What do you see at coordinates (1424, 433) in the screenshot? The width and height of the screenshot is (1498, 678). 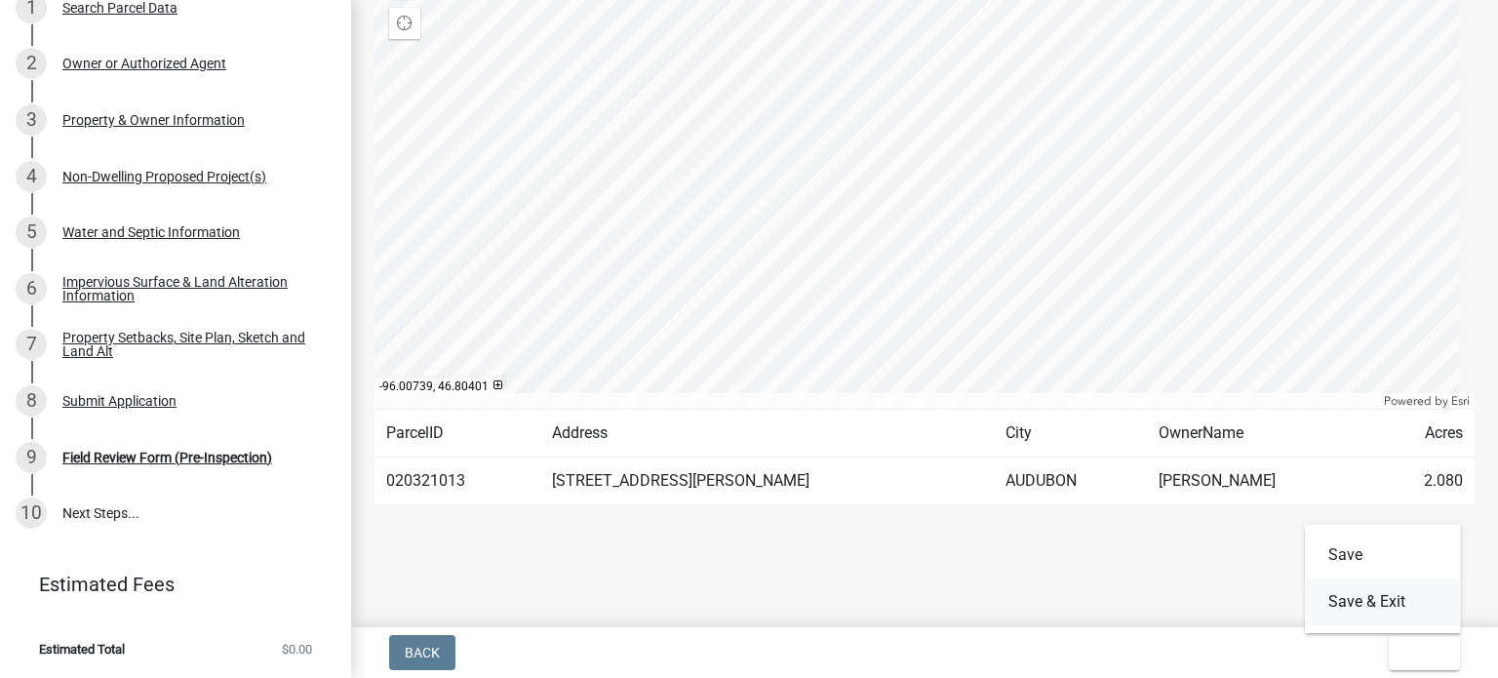 I see `td: Acres` at bounding box center [1424, 433].